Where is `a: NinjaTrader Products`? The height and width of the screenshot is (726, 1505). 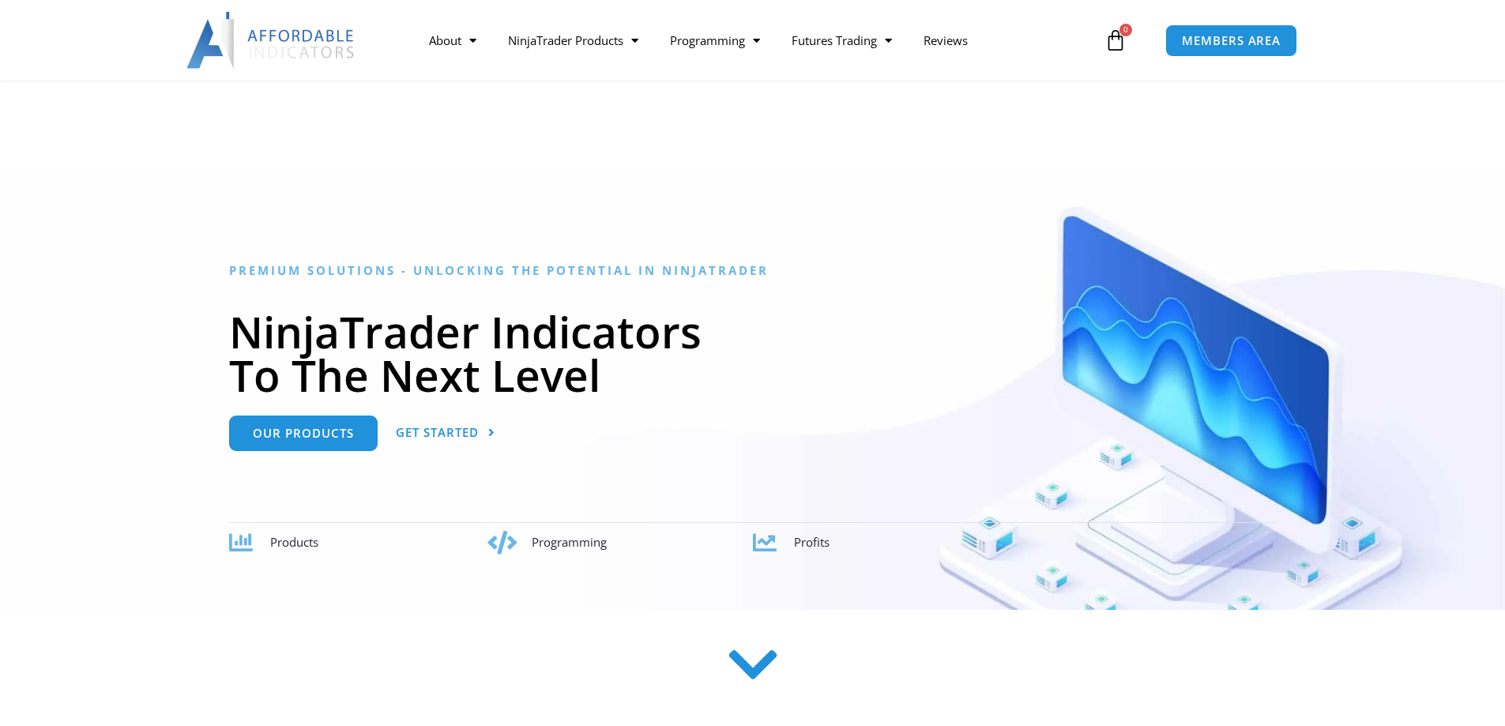 a: NinjaTrader Products is located at coordinates (573, 40).